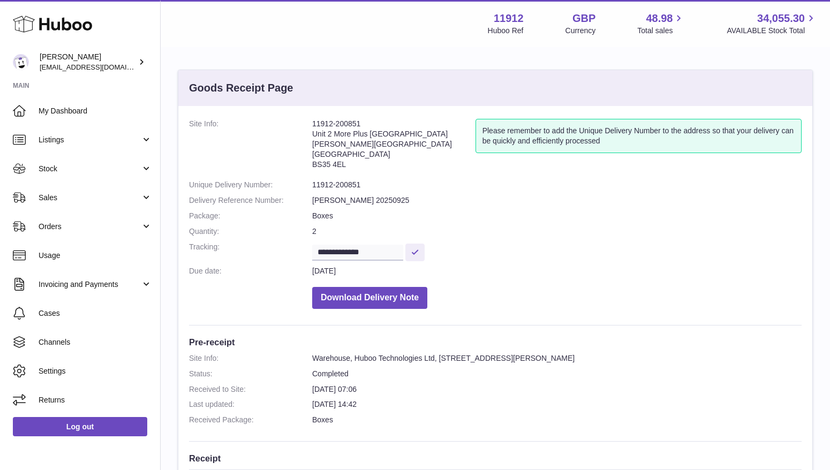 The height and width of the screenshot is (470, 830). Describe the element at coordinates (557, 185) in the screenshot. I see `dd: 11912-200851` at that location.